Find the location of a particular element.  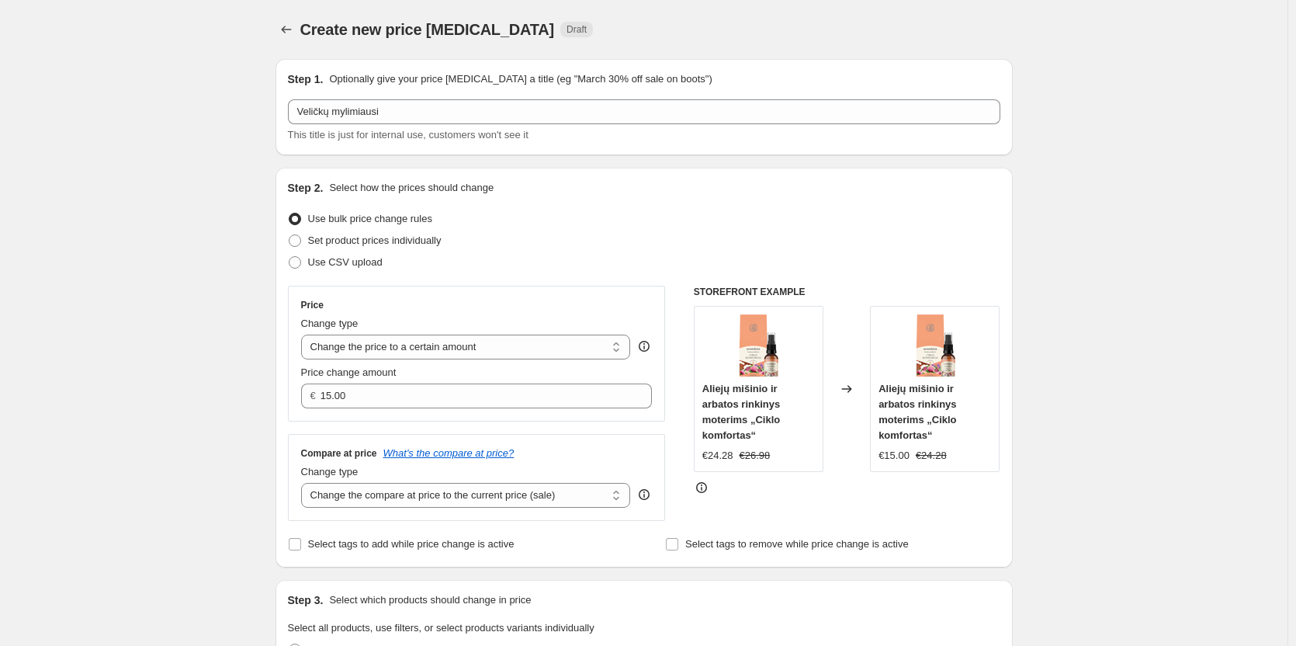

span: Set product prices individually is located at coordinates (375, 240).